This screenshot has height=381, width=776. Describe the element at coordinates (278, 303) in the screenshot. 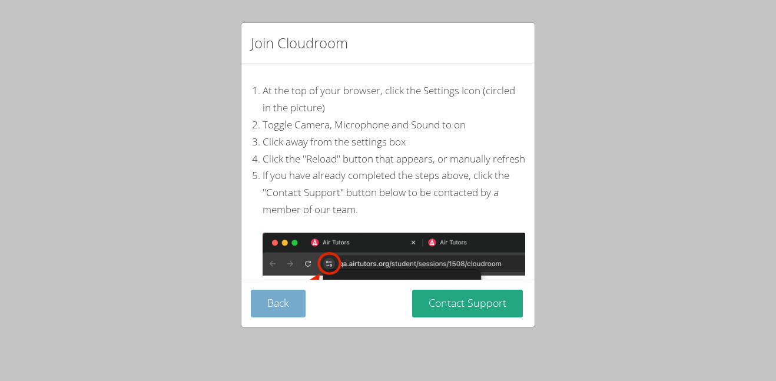

I see `button: Back` at that location.